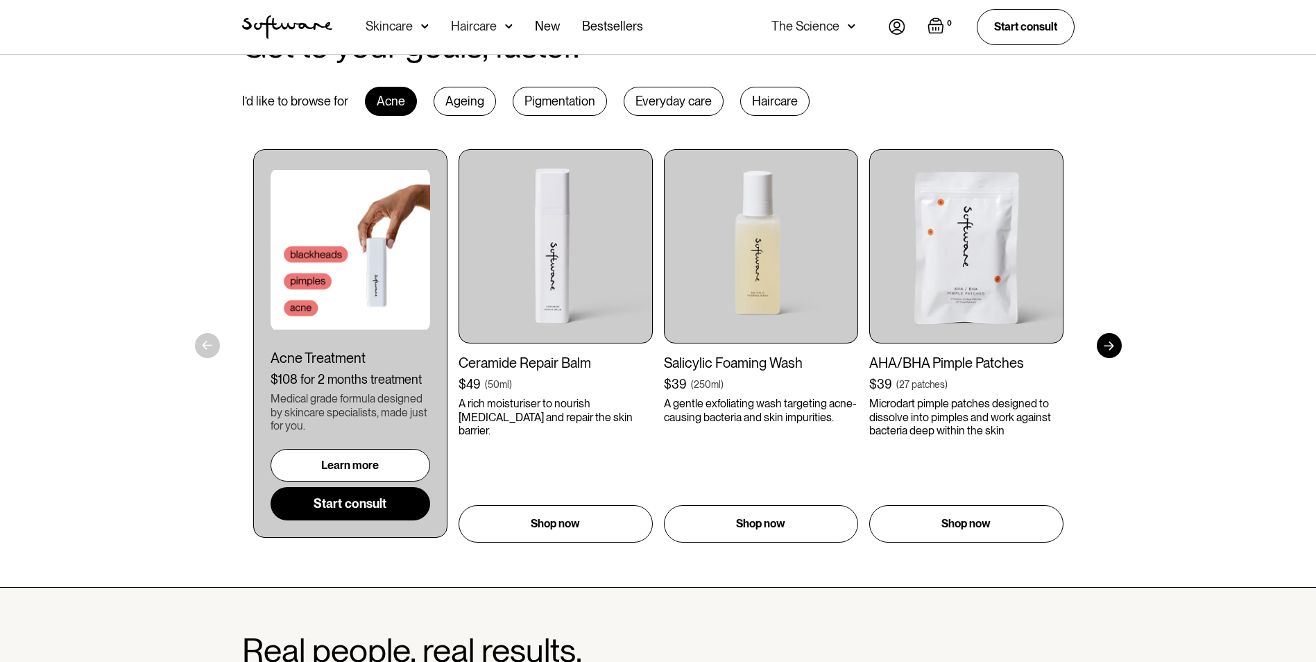 Image resolution: width=1316 pixels, height=662 pixels. I want to click on div: Pigmentation, so click(560, 101).